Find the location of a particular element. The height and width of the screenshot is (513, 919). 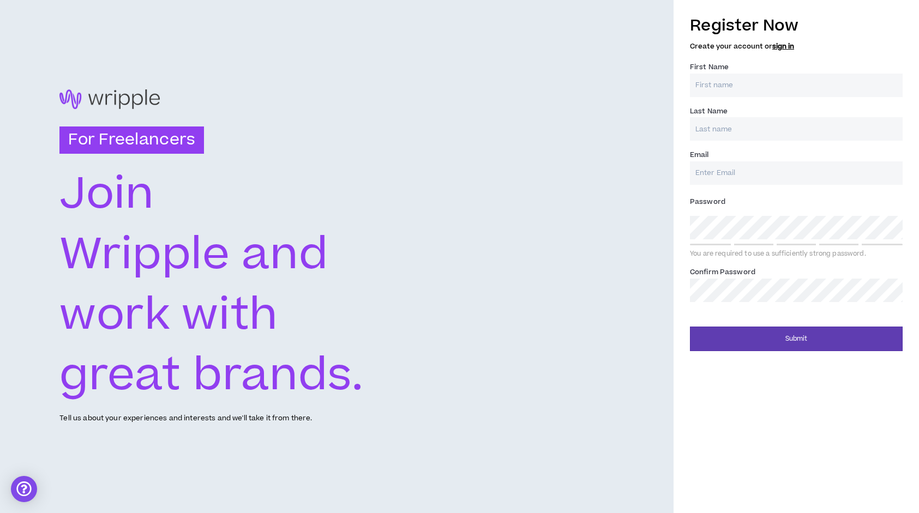

label: Confirm Password is located at coordinates (723, 272).